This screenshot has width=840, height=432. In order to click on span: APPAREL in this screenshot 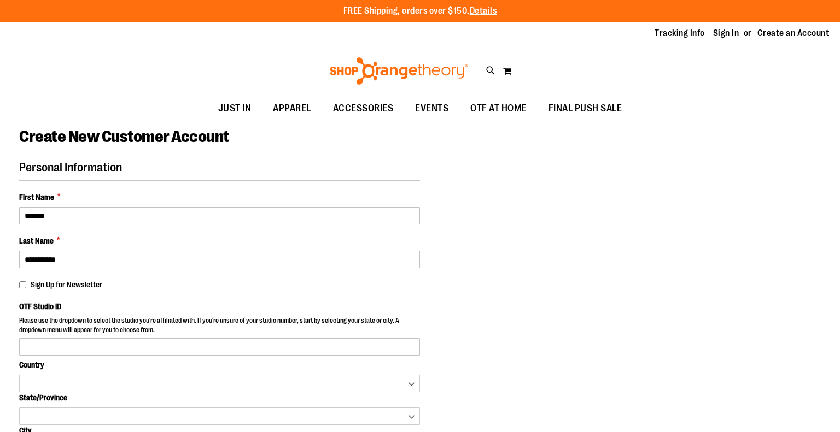, I will do `click(292, 108)`.